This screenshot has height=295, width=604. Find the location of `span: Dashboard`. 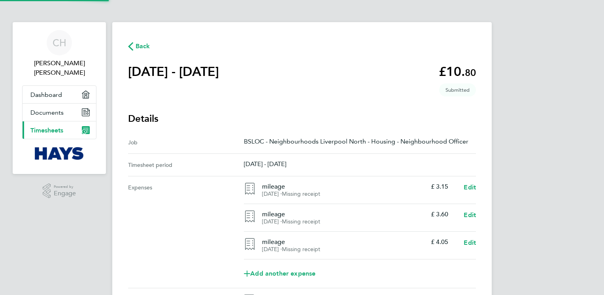

span: Dashboard is located at coordinates (46, 95).